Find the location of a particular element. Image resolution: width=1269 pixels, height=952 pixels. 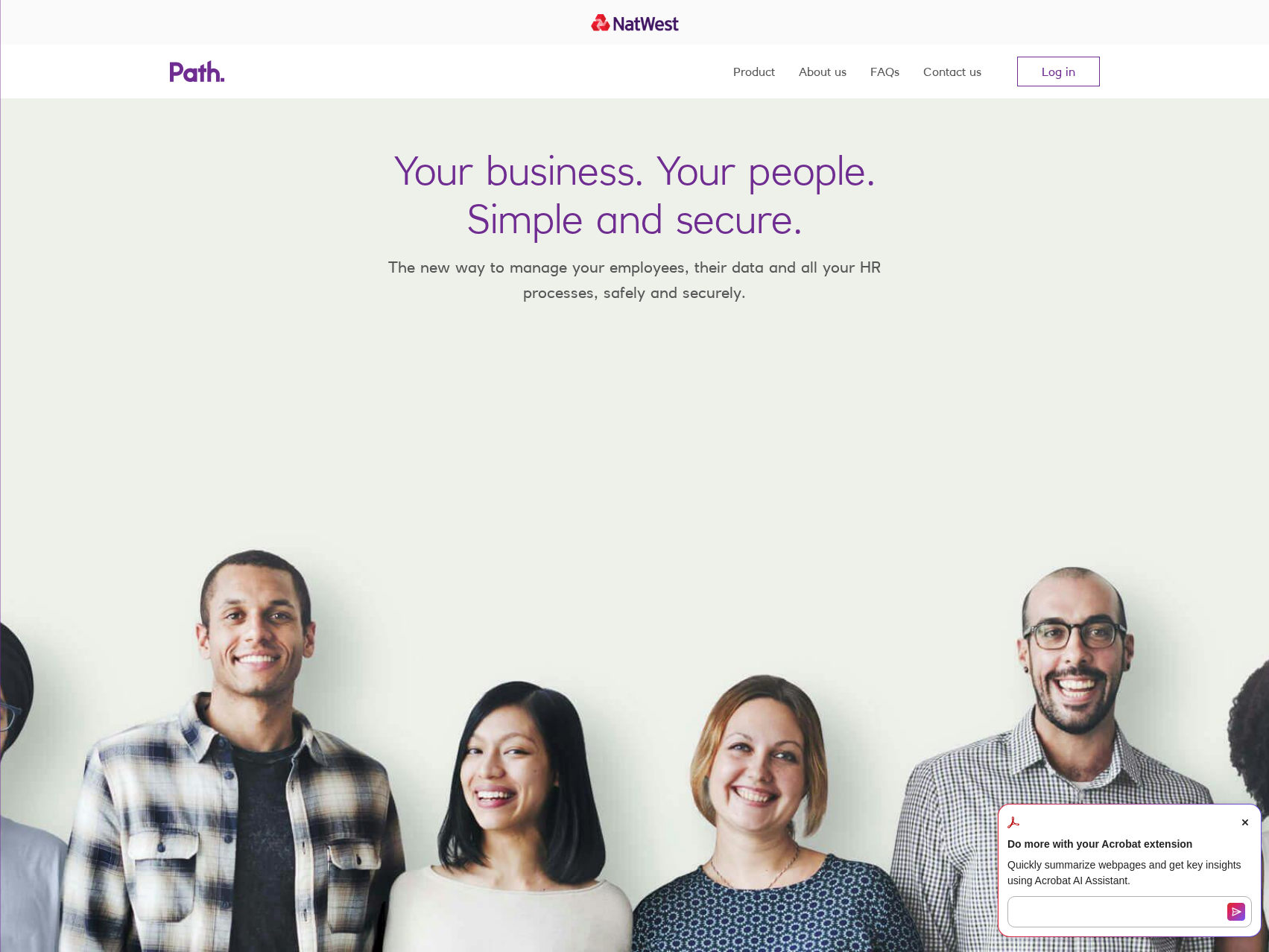

h1: Your business. Your people. Simple and secure. is located at coordinates (635, 195).